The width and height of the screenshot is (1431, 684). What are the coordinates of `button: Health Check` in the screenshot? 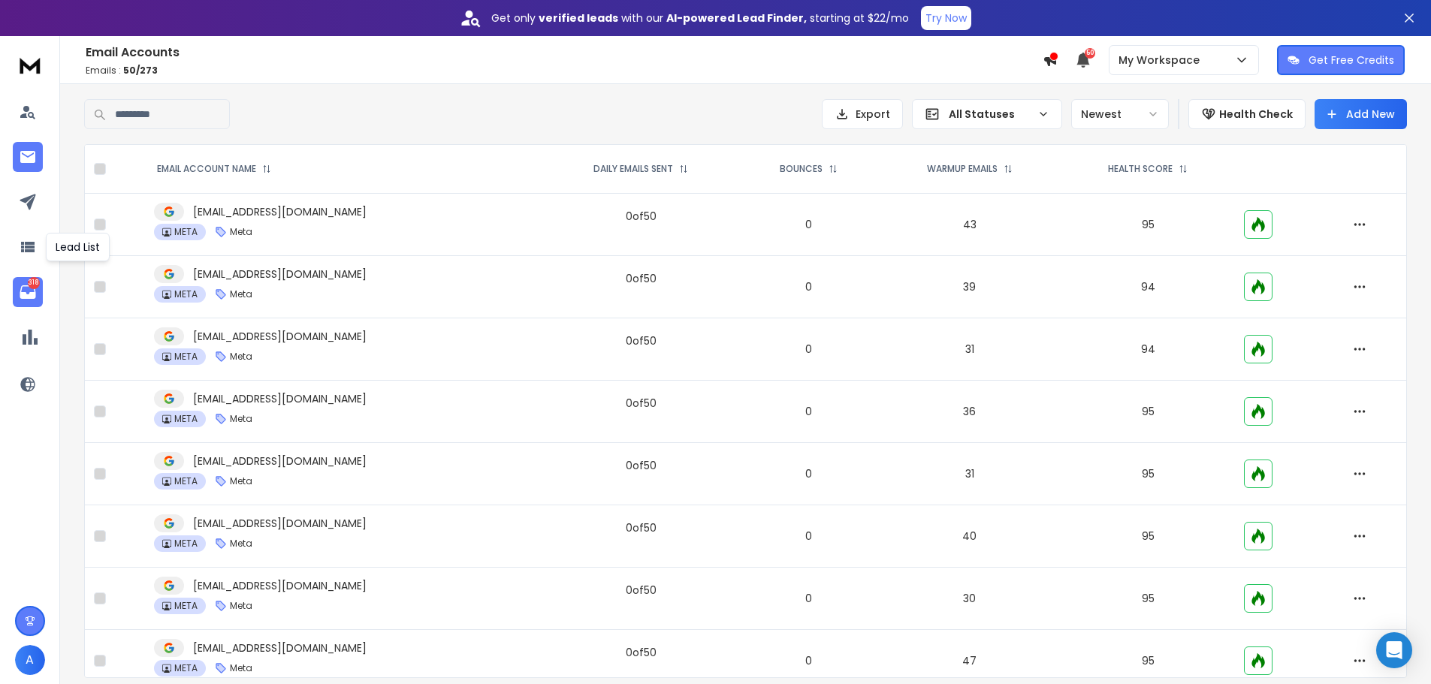 It's located at (1247, 114).